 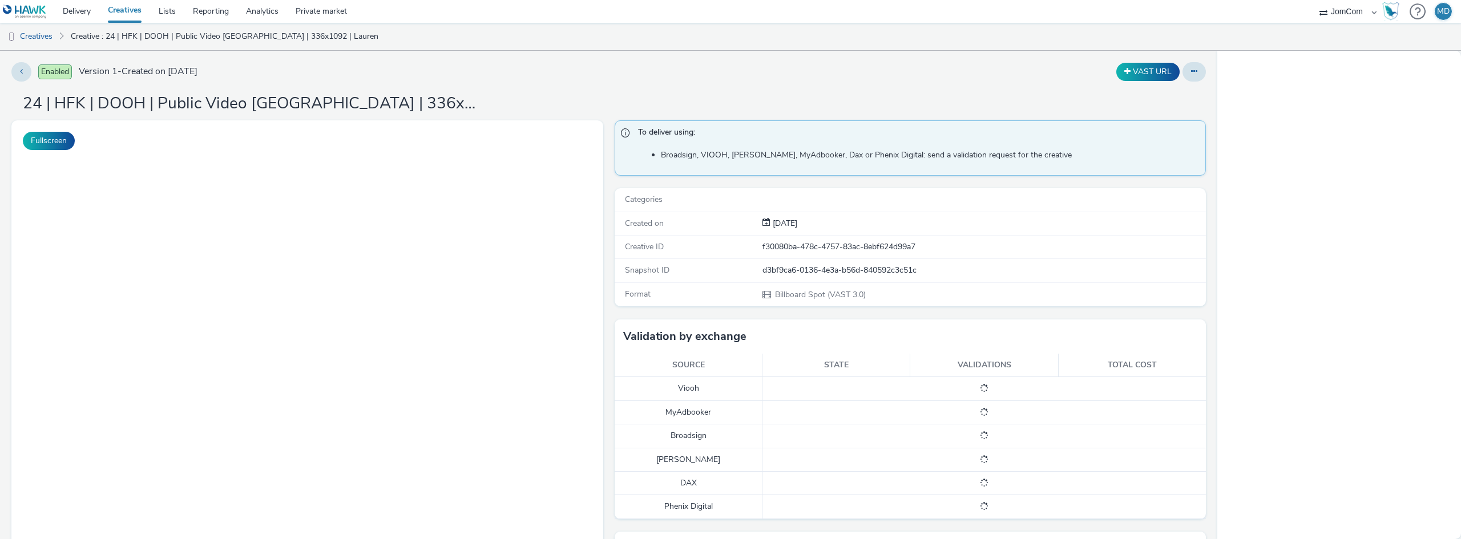 I want to click on div: MD, so click(x=1444, y=11).